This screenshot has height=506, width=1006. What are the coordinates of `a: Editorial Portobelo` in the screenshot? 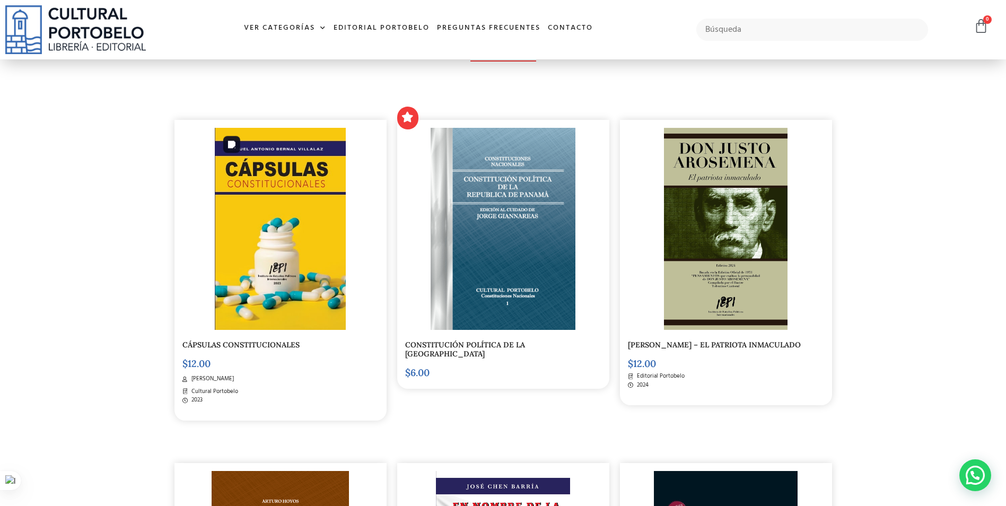 It's located at (381, 28).